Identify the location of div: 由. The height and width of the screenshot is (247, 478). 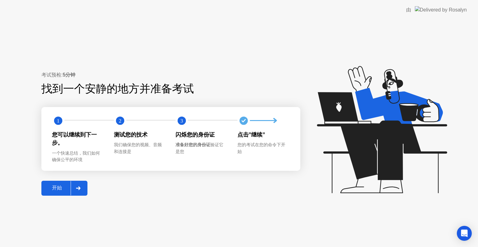
(409, 10).